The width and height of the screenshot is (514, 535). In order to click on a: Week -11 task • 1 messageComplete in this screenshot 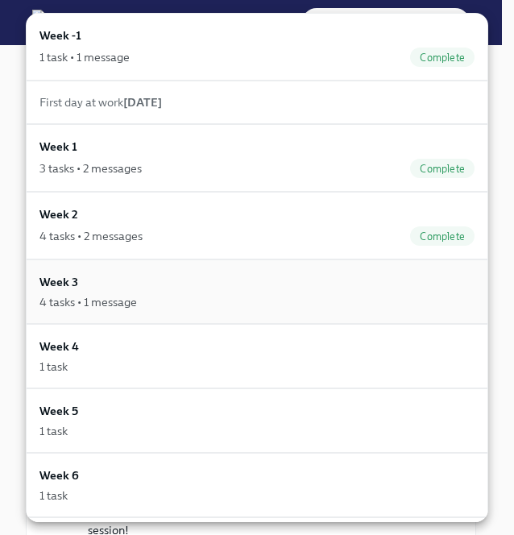, I will do `click(257, 47)`.